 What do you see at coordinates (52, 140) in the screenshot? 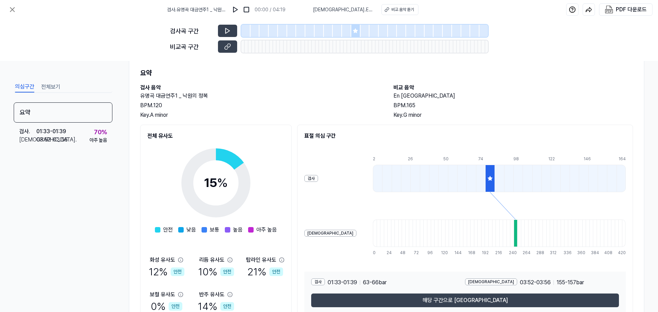
I see `div: 03:52 - 03:56` at bounding box center [52, 140].